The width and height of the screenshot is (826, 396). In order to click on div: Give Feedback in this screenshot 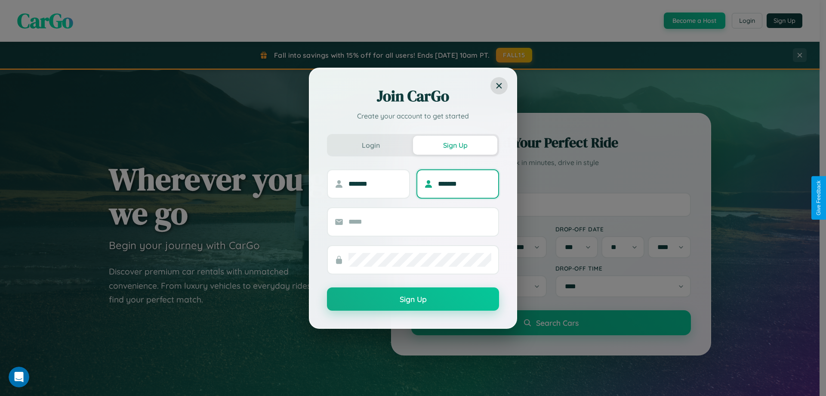, I will do `click(819, 198)`.